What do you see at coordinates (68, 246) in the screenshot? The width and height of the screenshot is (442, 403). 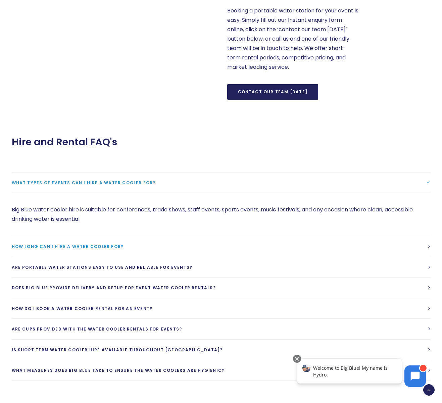 I see `span: How long can I hire a water cooler for?` at bounding box center [68, 246].